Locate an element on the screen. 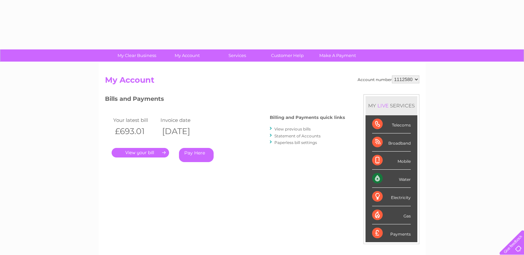  div: Telecoms is located at coordinates (391, 124).